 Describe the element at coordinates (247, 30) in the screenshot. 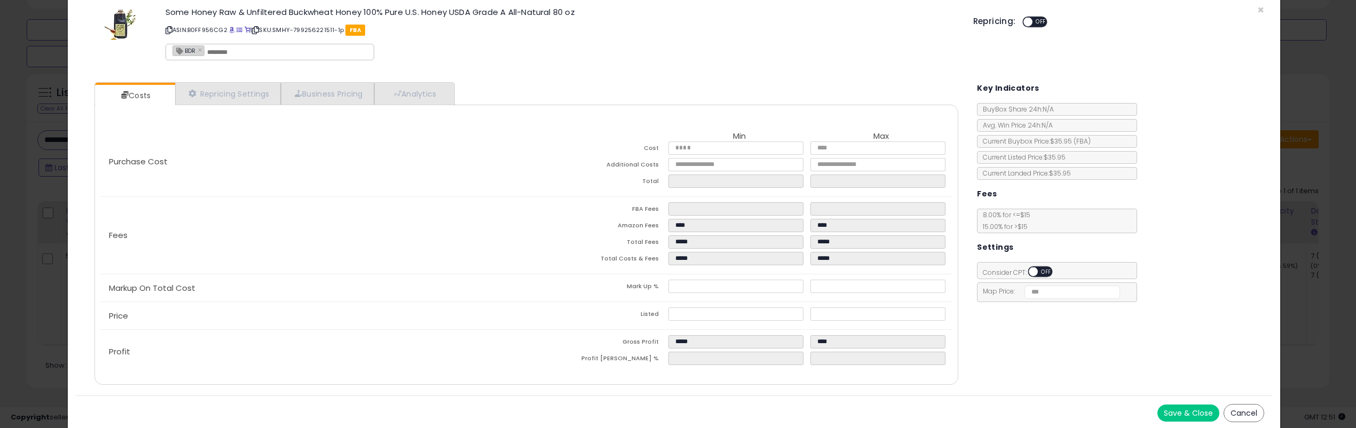

I see `a: Your listing only` at that location.